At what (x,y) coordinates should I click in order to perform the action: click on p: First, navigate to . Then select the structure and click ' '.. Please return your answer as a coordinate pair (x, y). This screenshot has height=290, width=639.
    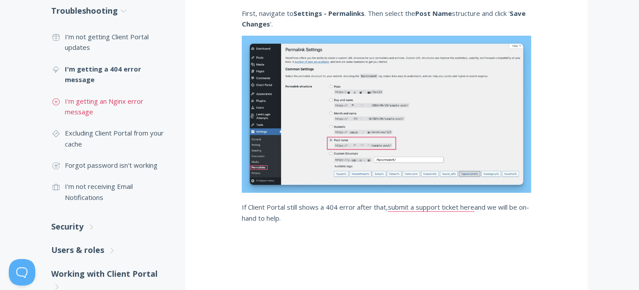
    Looking at the image, I should click on (387, 19).